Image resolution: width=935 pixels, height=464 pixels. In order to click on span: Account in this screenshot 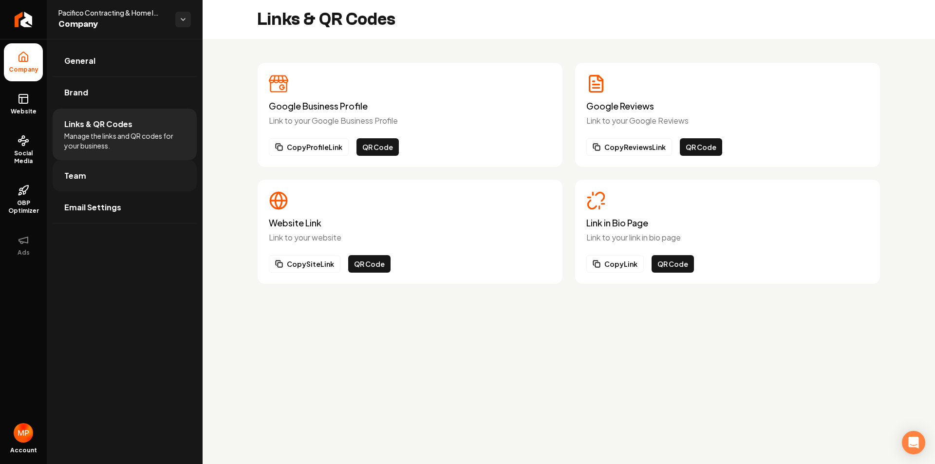, I will do `click(23, 451)`.